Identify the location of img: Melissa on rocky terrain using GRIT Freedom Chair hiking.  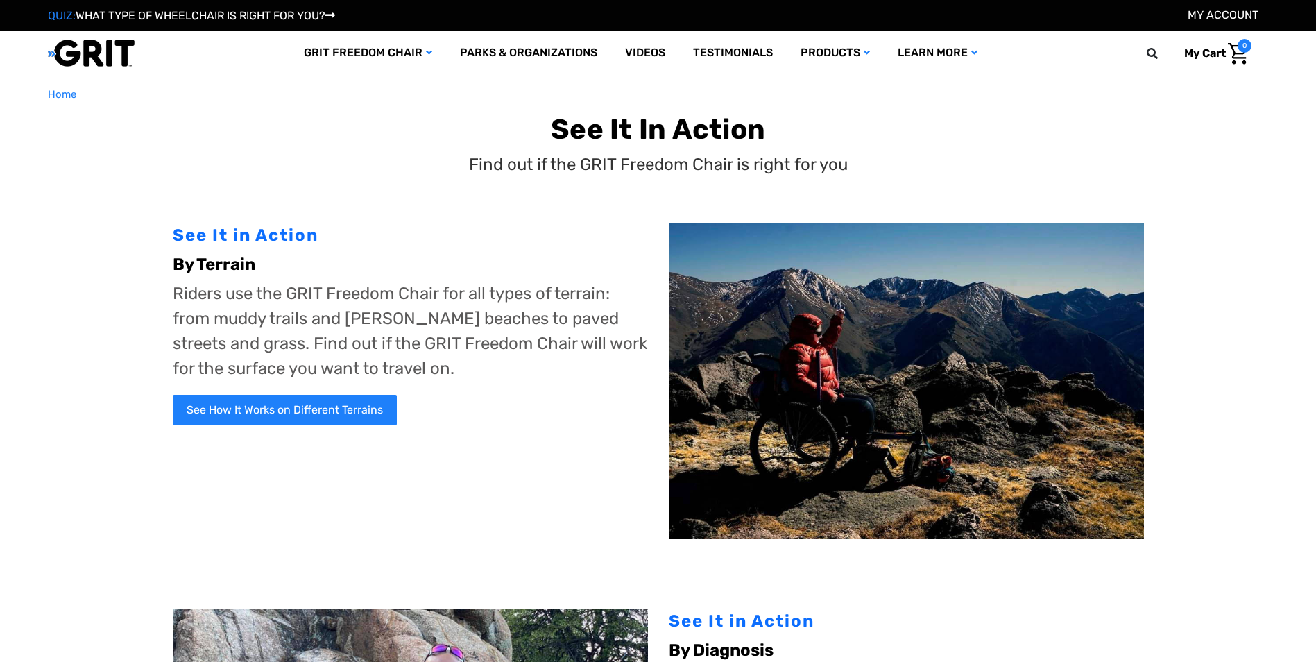
(906, 381).